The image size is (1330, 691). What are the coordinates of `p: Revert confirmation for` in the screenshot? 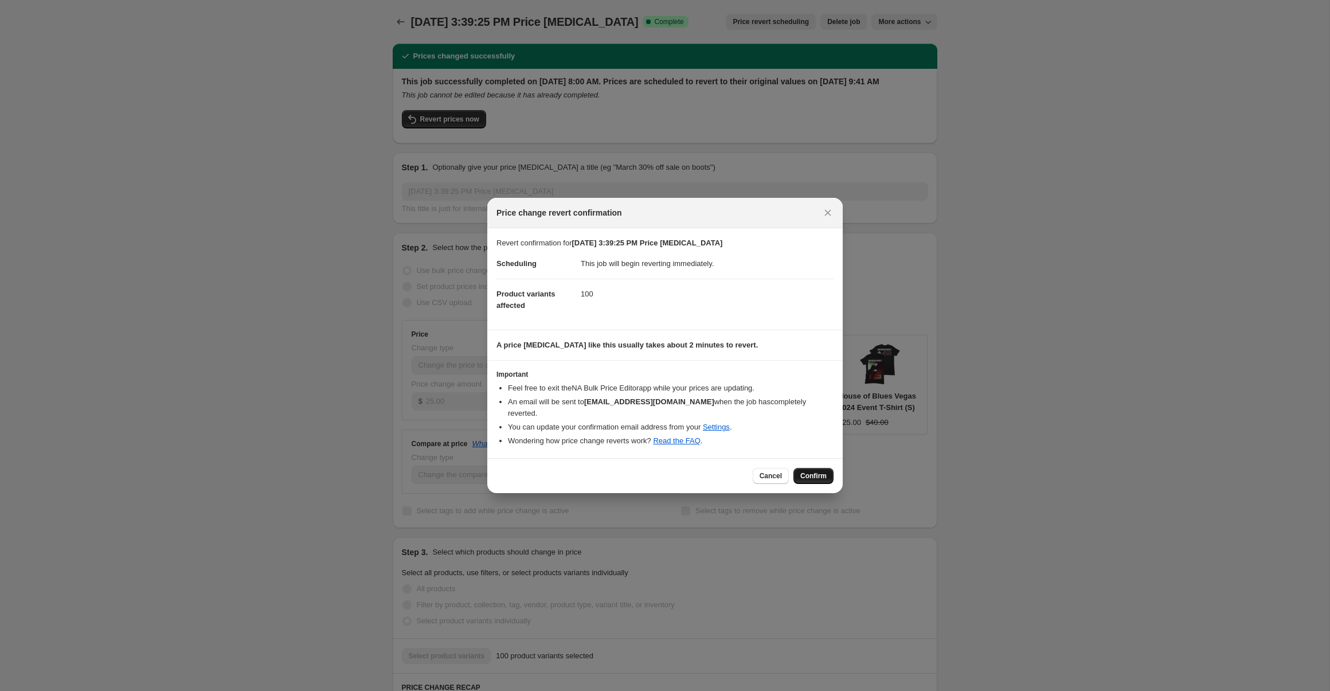 It's located at (665, 243).